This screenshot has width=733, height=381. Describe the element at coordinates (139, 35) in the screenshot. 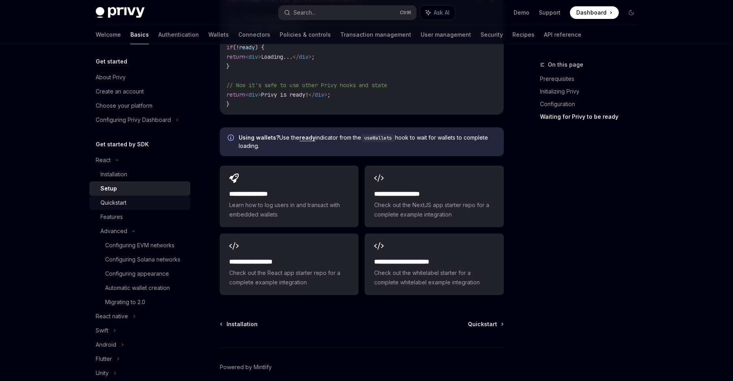

I see `a: Basics` at that location.